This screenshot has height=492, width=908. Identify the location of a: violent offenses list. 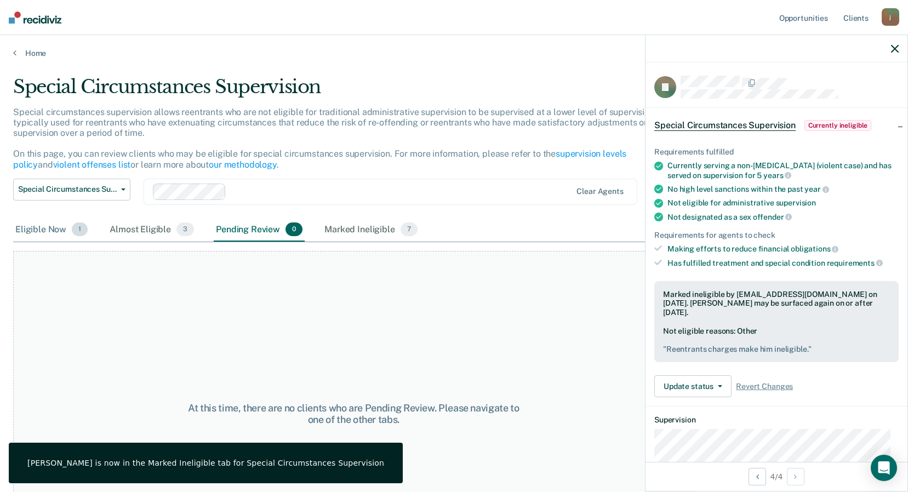
(92, 164).